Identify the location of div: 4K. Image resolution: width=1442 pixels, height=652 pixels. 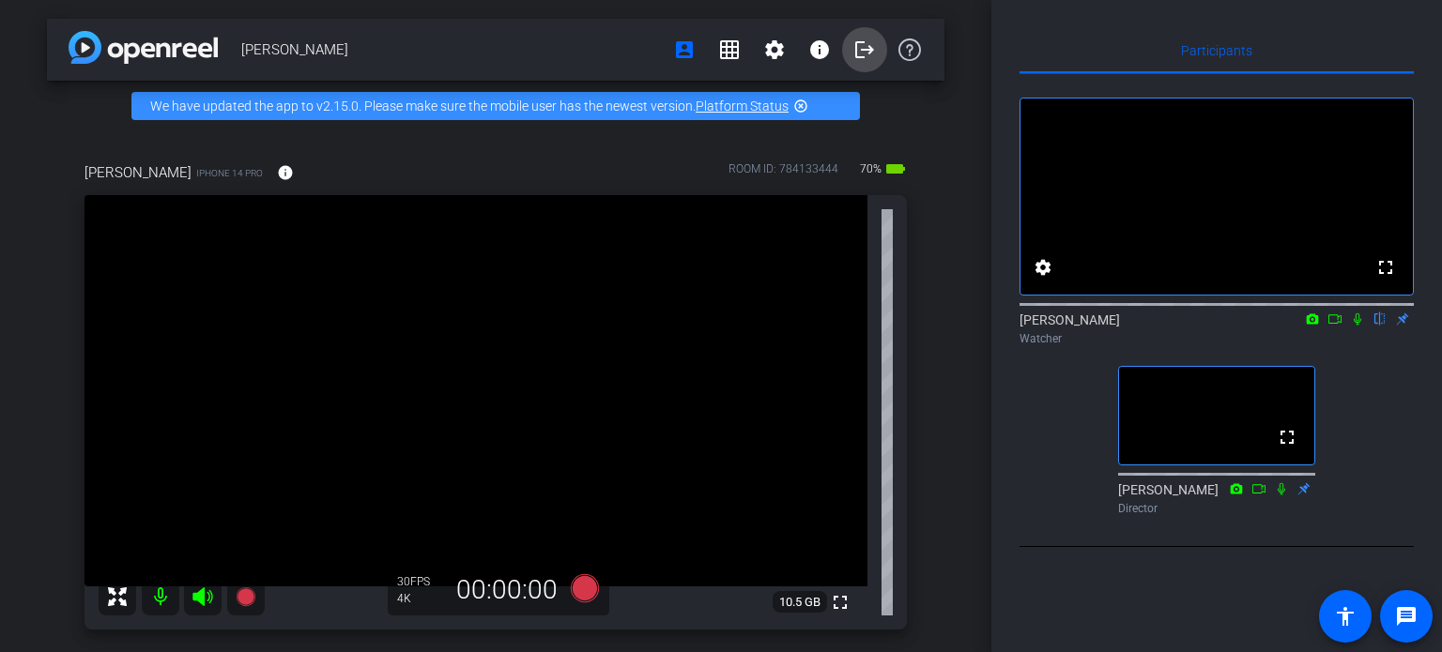
(421, 599).